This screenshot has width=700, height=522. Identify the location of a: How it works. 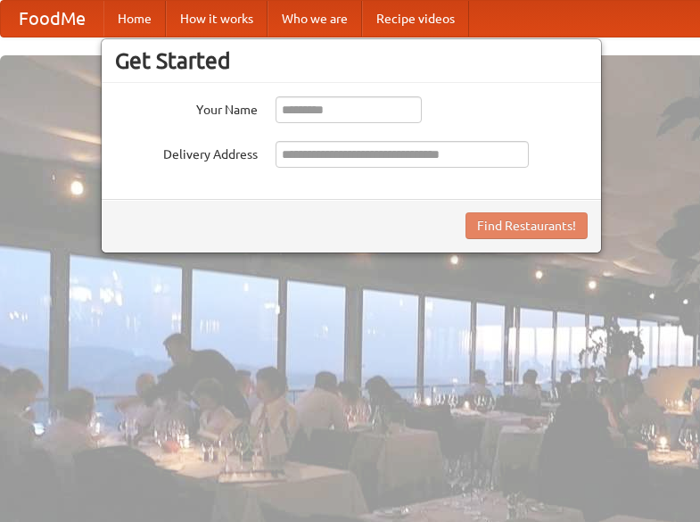
(217, 19).